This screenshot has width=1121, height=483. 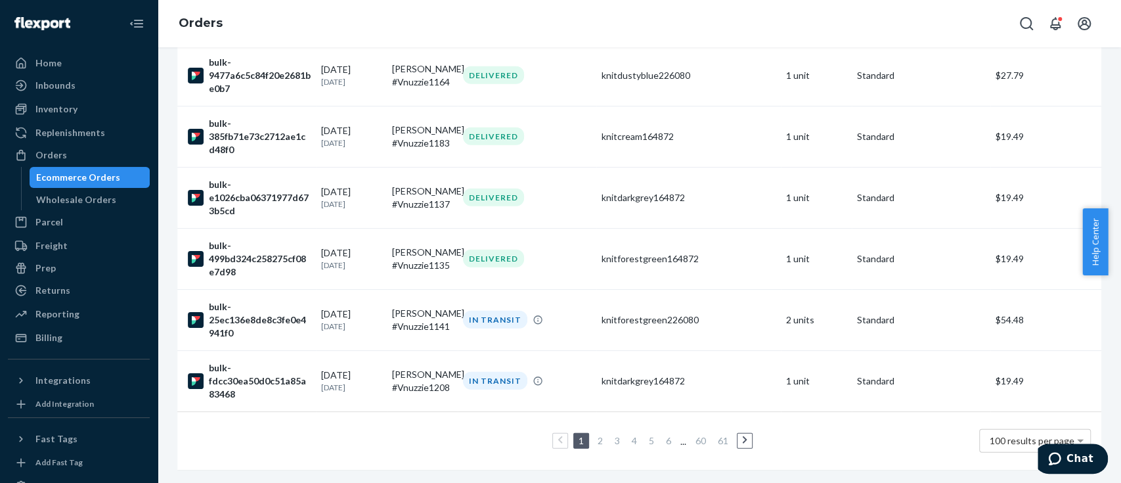 I want to click on a: Page 61, so click(x=723, y=440).